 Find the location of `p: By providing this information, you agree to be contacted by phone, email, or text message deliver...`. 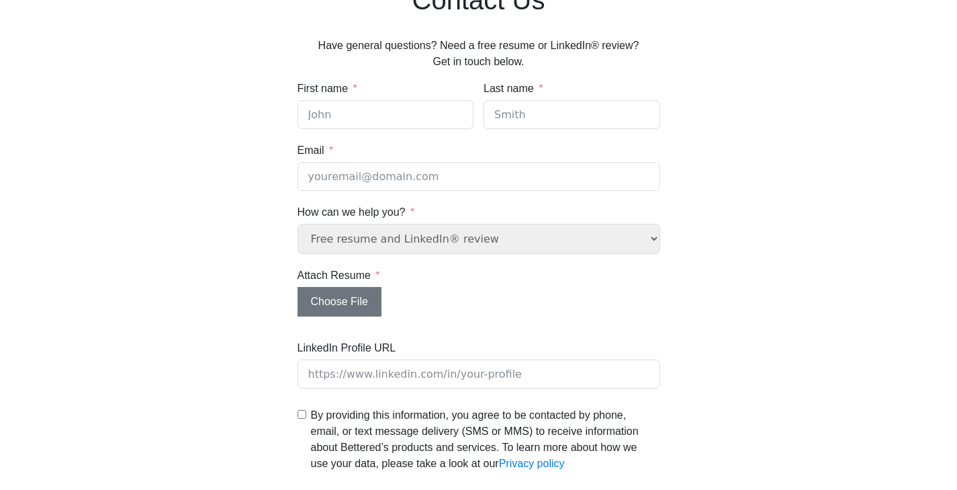

p: By providing this information, you agree to be contacted by phone, email, or text message deliver... is located at coordinates (483, 439).